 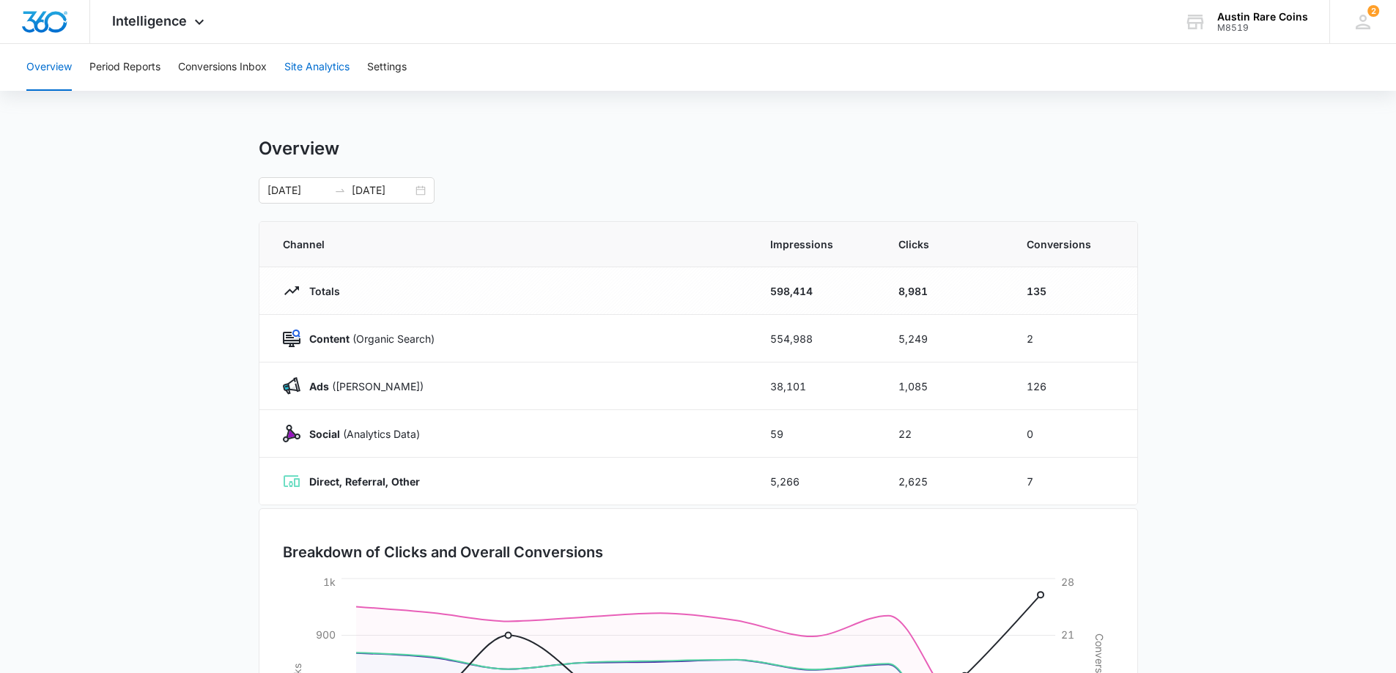 What do you see at coordinates (1263, 28) in the screenshot?
I see `div: account id` at bounding box center [1263, 28].